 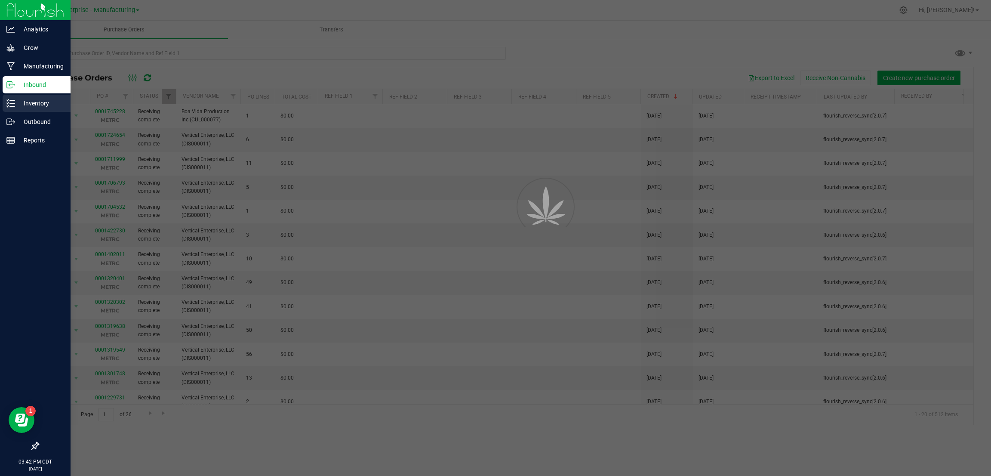 What do you see at coordinates (11, 66) in the screenshot?
I see `inline-svg: Manufacturing` at bounding box center [11, 66].